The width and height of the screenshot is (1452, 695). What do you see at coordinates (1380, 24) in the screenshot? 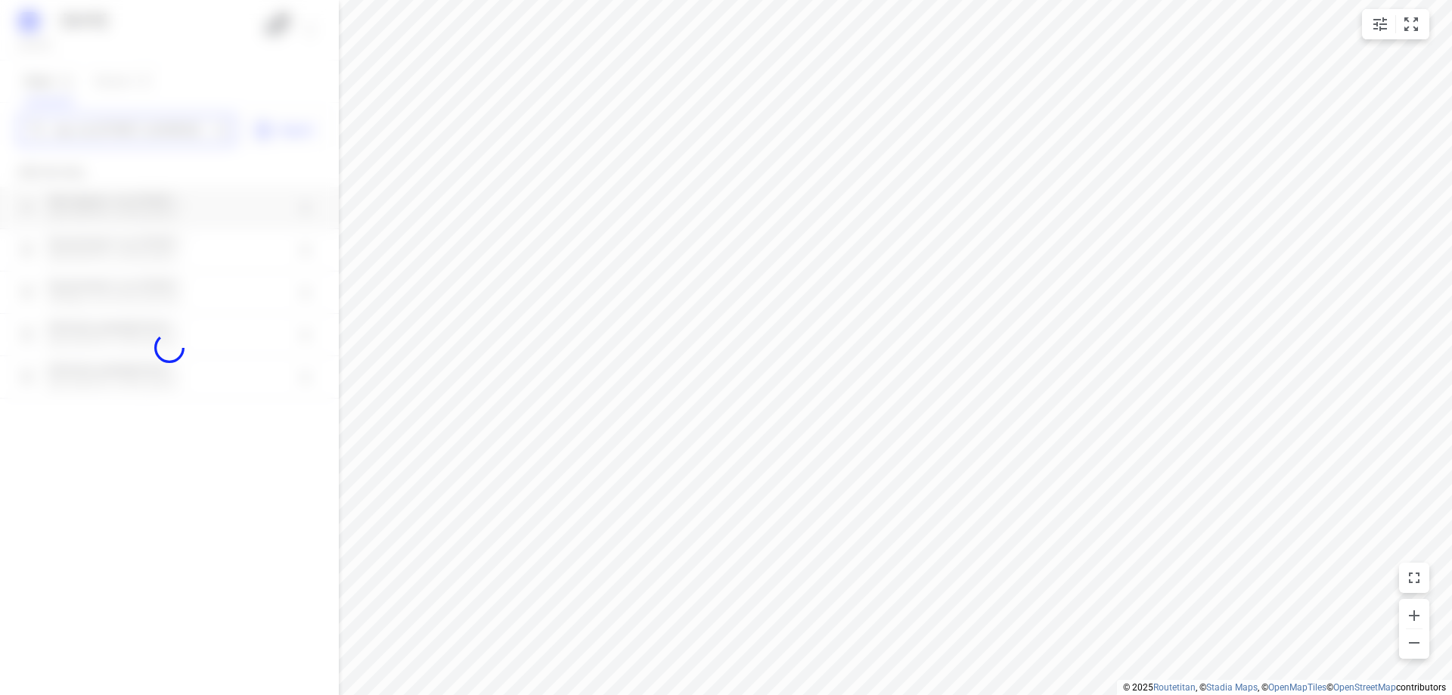
I see `button: Map settings` at bounding box center [1380, 24].